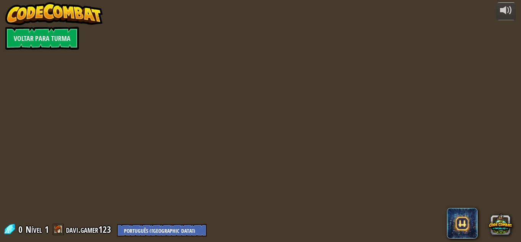  What do you see at coordinates (21, 229) in the screenshot?
I see `span: 0` at bounding box center [21, 229].